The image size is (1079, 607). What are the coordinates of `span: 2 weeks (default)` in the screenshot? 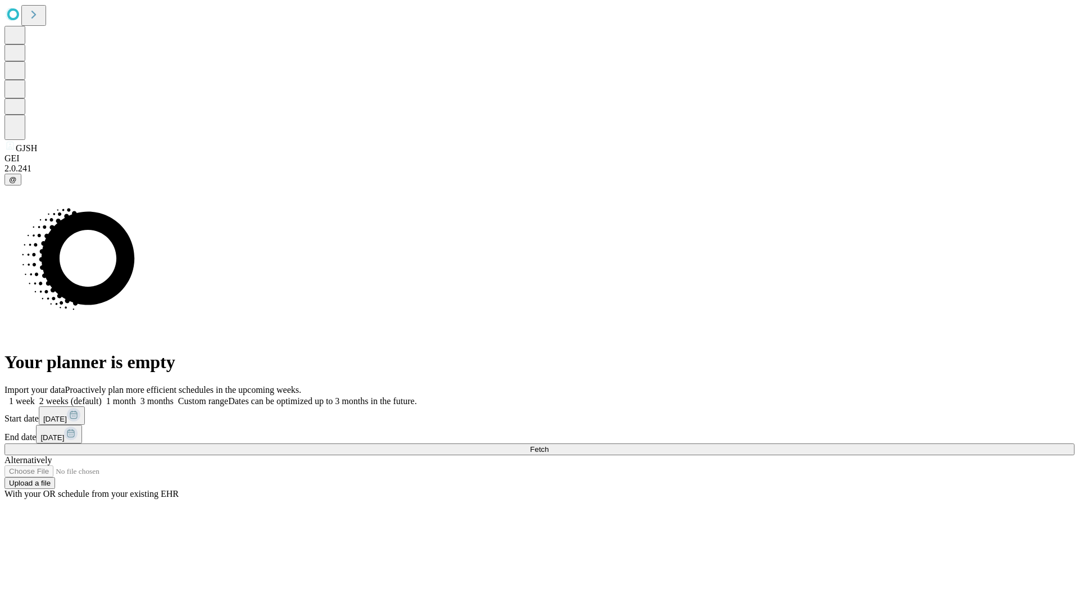 It's located at (70, 401).